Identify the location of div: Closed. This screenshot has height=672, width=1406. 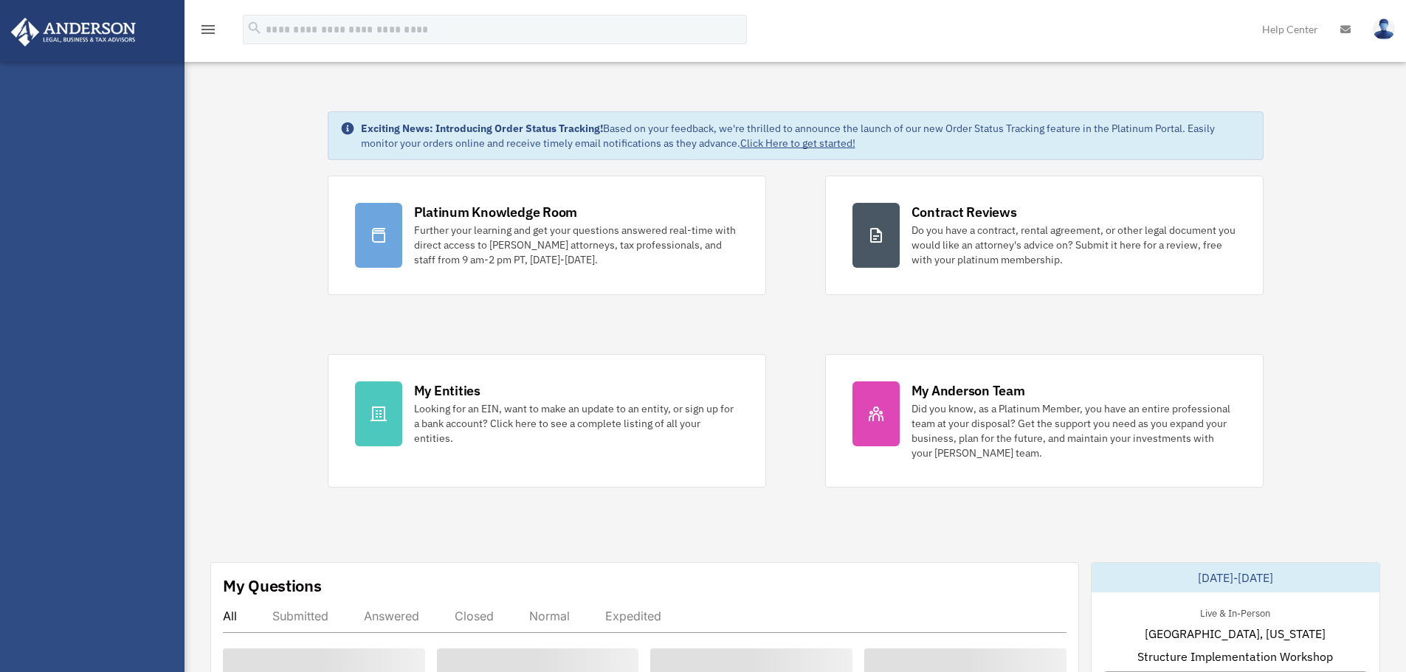
(474, 616).